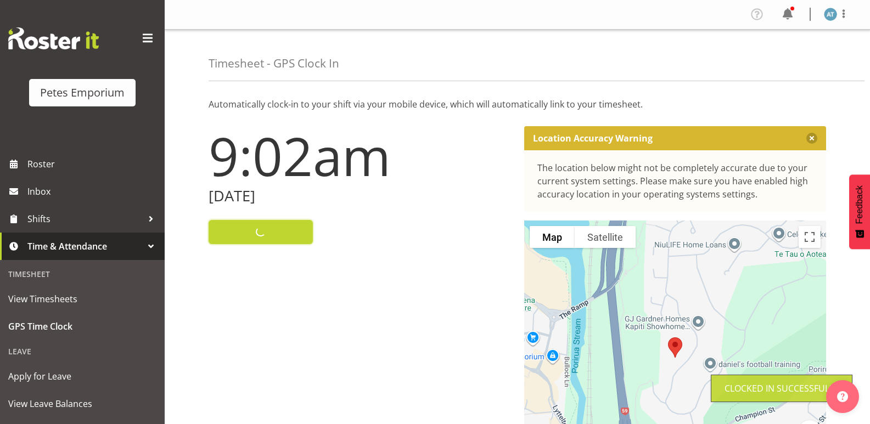  What do you see at coordinates (82, 404) in the screenshot?
I see `span: View Leave Balances` at bounding box center [82, 404].